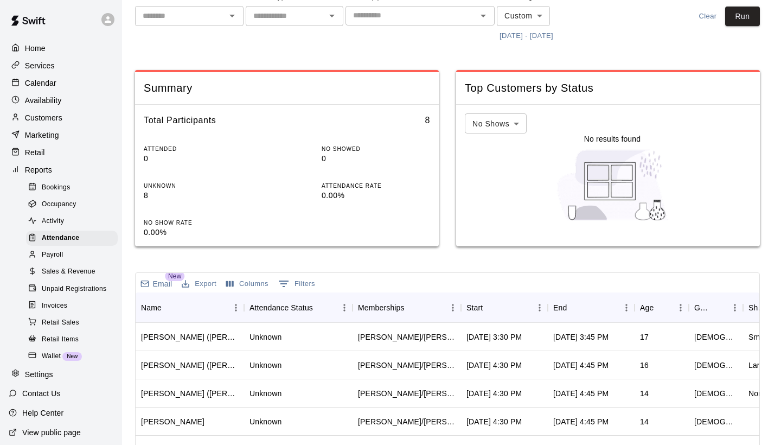 This screenshot has width=781, height=445. I want to click on p: UNKNOWN, so click(198, 186).